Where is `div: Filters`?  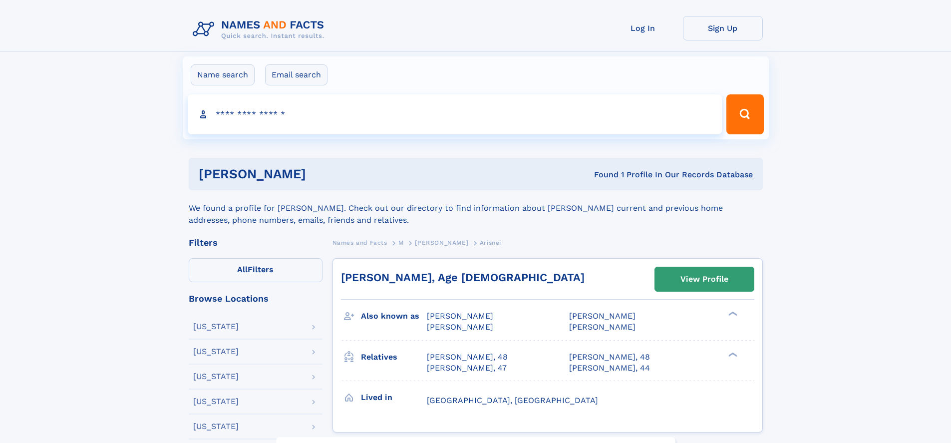 div: Filters is located at coordinates (256, 243).